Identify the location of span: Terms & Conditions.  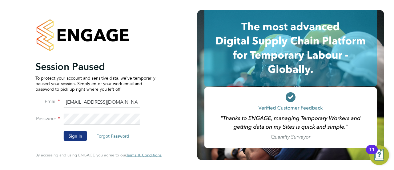
(144, 155).